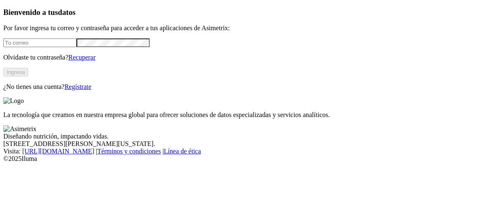 This screenshot has height=220, width=481. Describe the element at coordinates (240, 87) in the screenshot. I see `p: ¿No tienes una cuenta?` at that location.